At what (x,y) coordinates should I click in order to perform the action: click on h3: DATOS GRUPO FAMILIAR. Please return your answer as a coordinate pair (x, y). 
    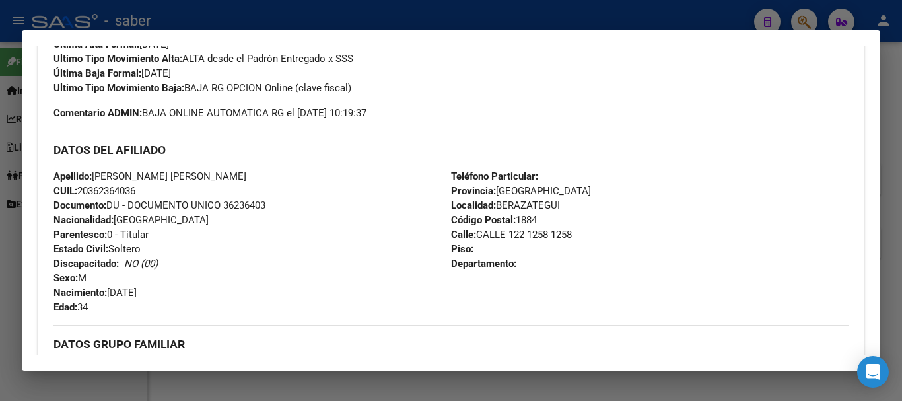
    Looking at the image, I should click on (451, 344).